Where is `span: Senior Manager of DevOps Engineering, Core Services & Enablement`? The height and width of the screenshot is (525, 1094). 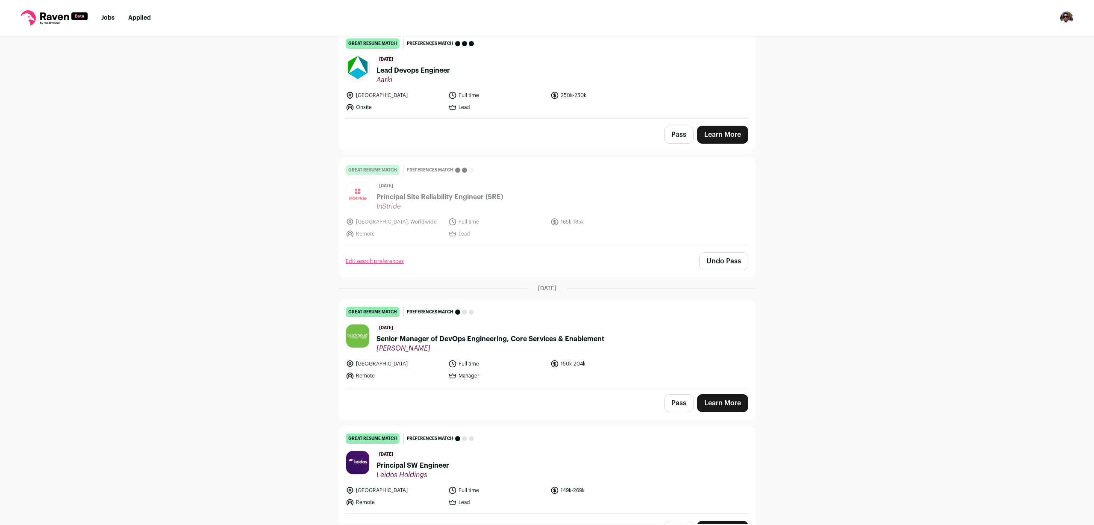 span: Senior Manager of DevOps Engineering, Core Services & Enablement is located at coordinates (490, 339).